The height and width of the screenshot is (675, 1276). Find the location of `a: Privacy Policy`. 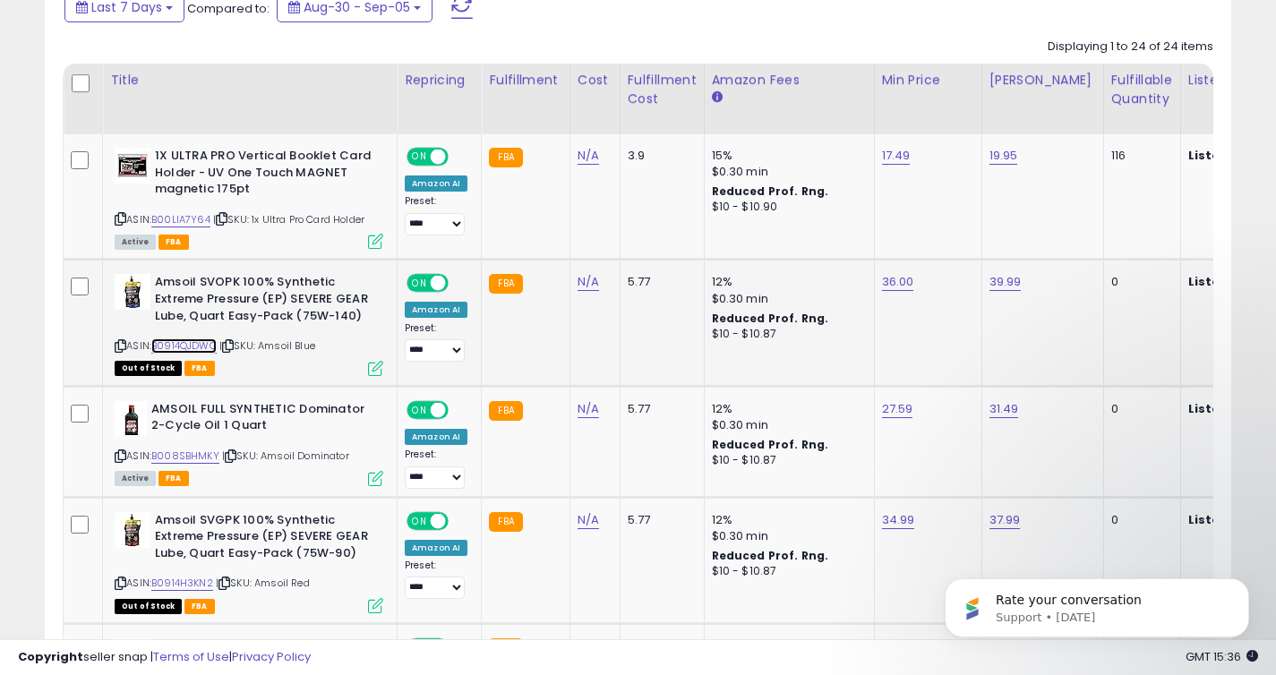

a: Privacy Policy is located at coordinates (271, 657).